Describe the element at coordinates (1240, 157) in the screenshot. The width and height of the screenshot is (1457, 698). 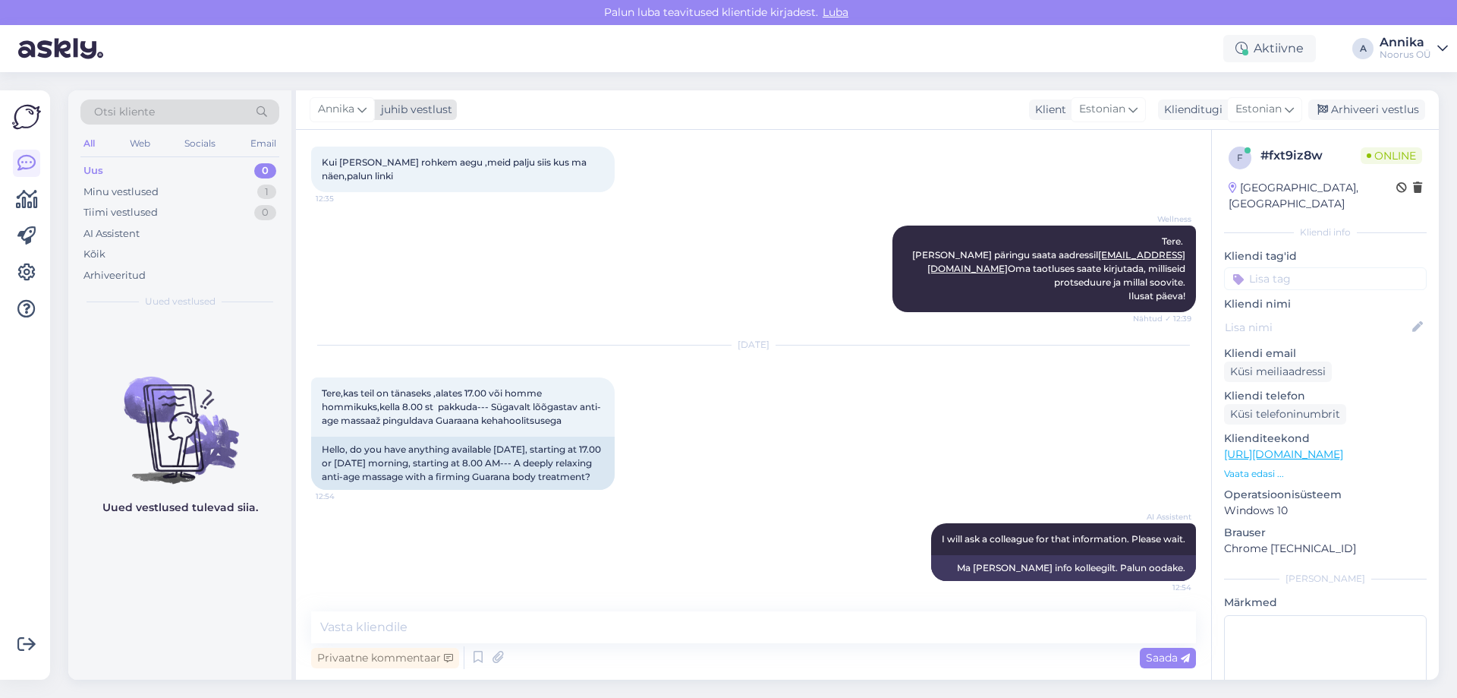
I see `span: f` at that location.